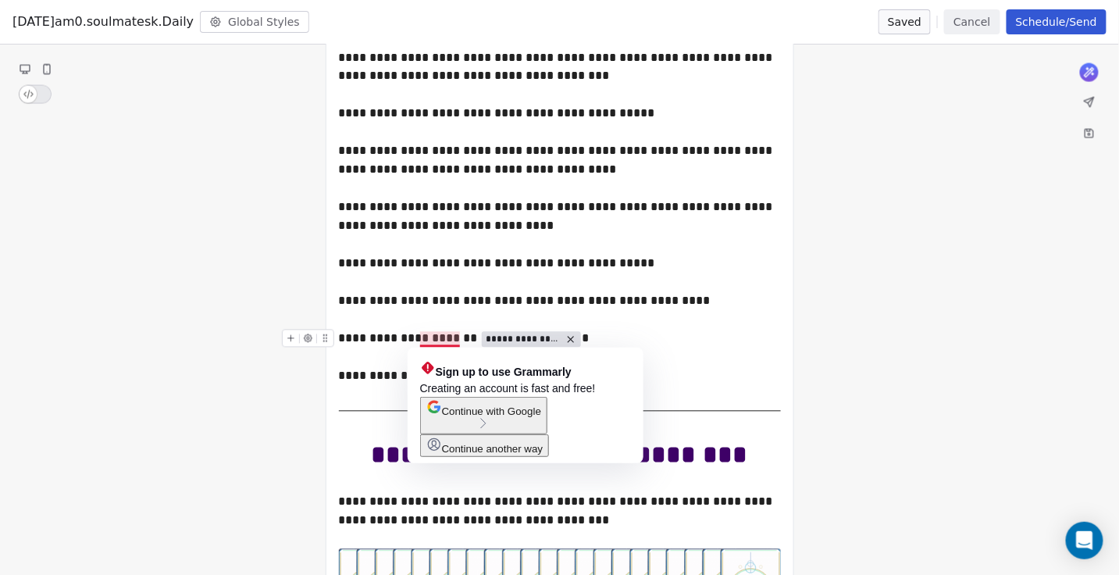 This screenshot has width=1119, height=575. What do you see at coordinates (971, 22) in the screenshot?
I see `button: Cancel` at bounding box center [971, 22].